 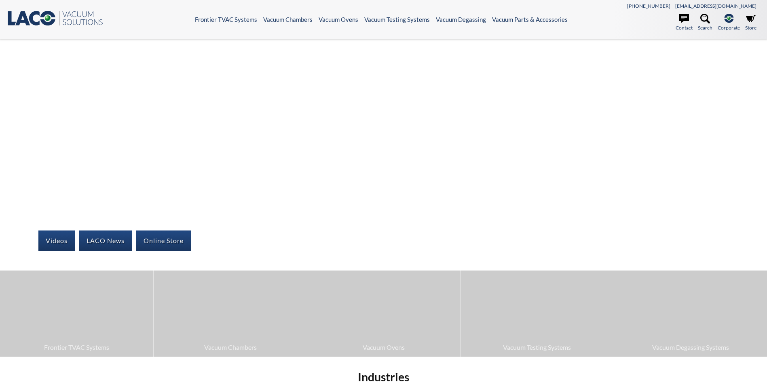 I want to click on span: Vacuum Chambers, so click(x=230, y=347).